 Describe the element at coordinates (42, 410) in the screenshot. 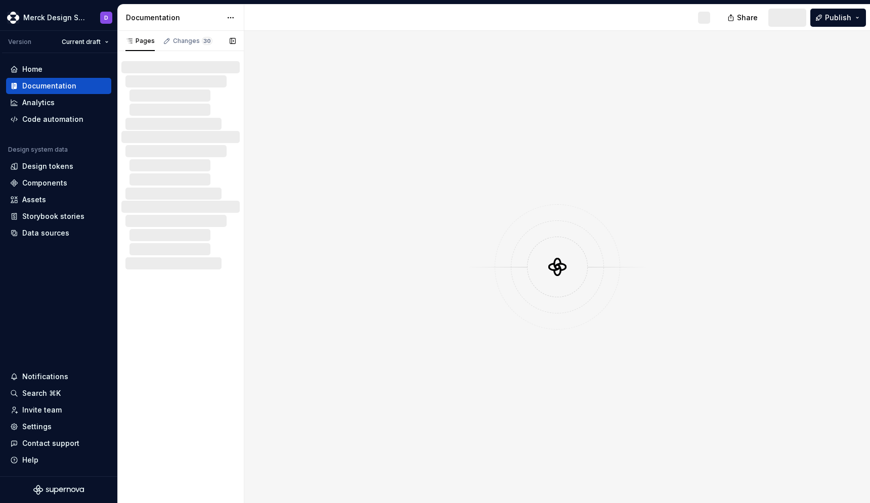

I see `div: Invite team` at that location.